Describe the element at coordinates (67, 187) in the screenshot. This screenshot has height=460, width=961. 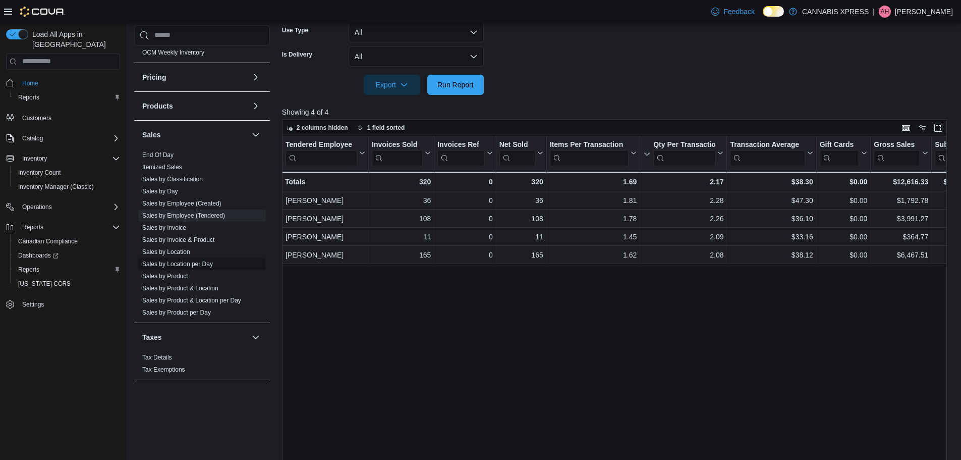
I see `span: Inventory Manager (Classic)` at that location.